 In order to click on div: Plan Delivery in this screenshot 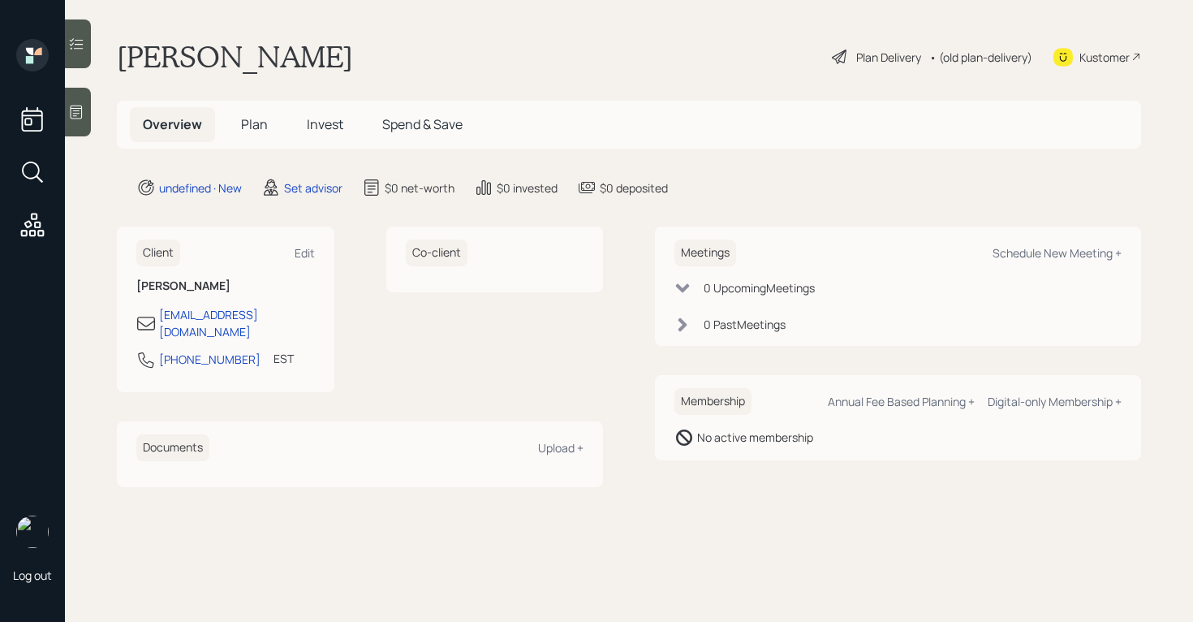, I will do `click(889, 57)`.